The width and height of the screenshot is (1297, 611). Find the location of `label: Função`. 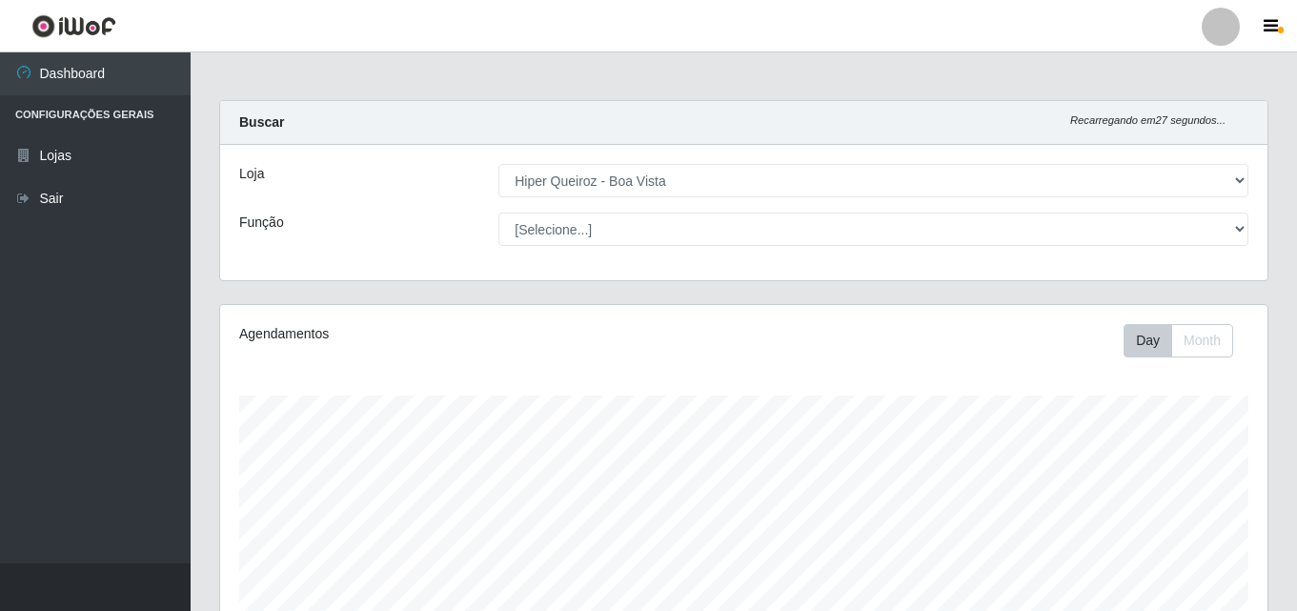

label: Função is located at coordinates (261, 222).